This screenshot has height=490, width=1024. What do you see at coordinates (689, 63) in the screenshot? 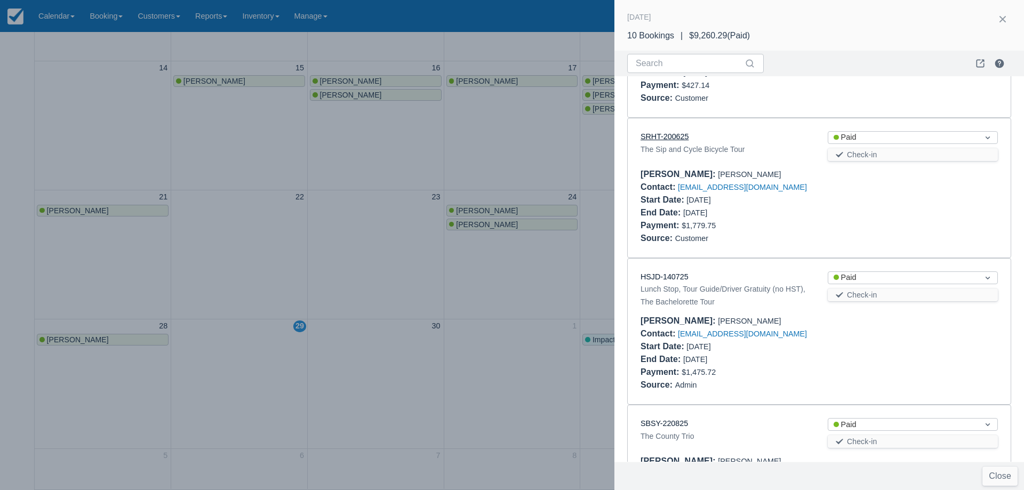
I see `input: Search` at bounding box center [689, 63].